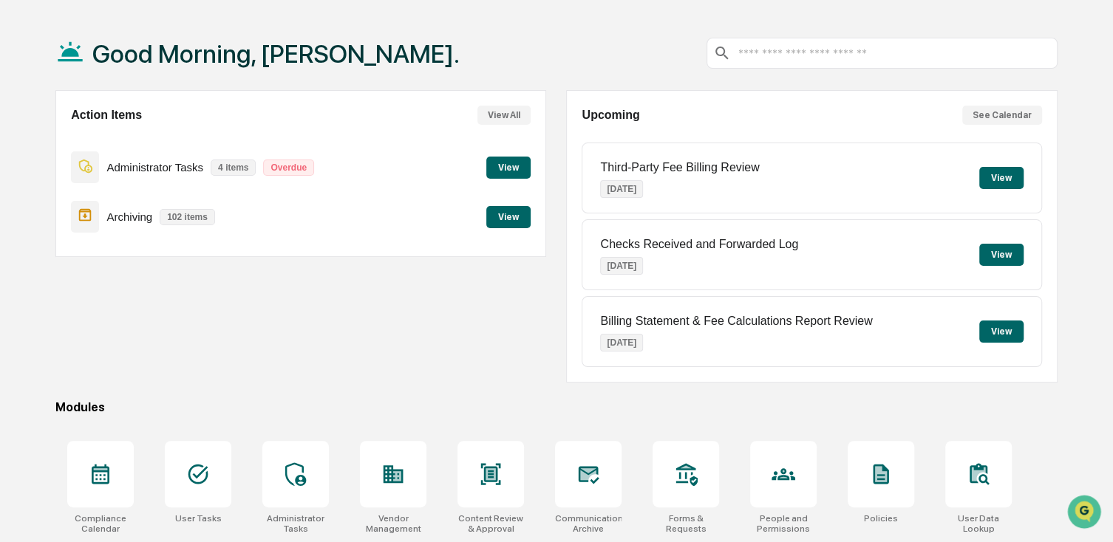 This screenshot has height=542, width=1113. What do you see at coordinates (18, 18) in the screenshot?
I see `img: f2157a4c-a0d3-4daa-907e-bb6f0de503a5-1751232295721` at bounding box center [18, 18].